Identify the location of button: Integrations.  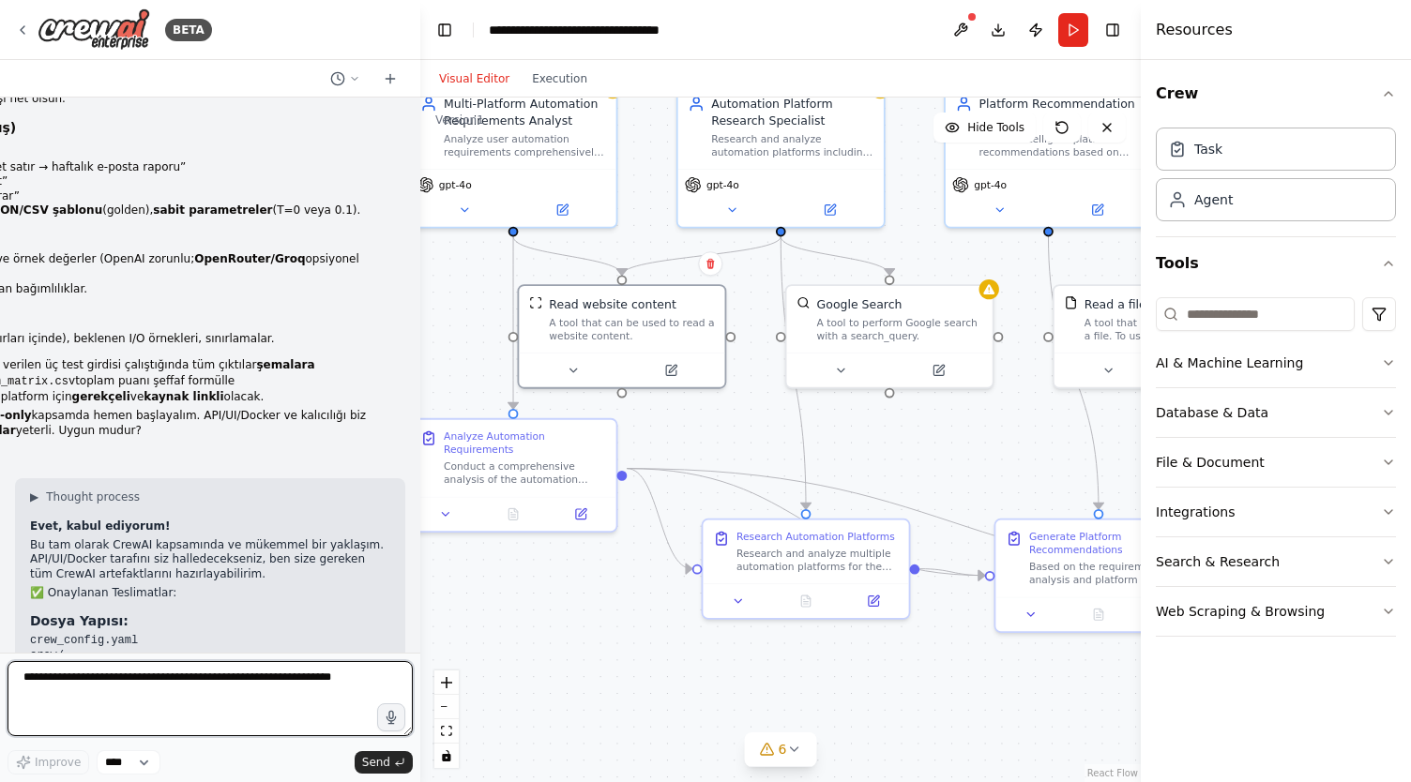
(1276, 512).